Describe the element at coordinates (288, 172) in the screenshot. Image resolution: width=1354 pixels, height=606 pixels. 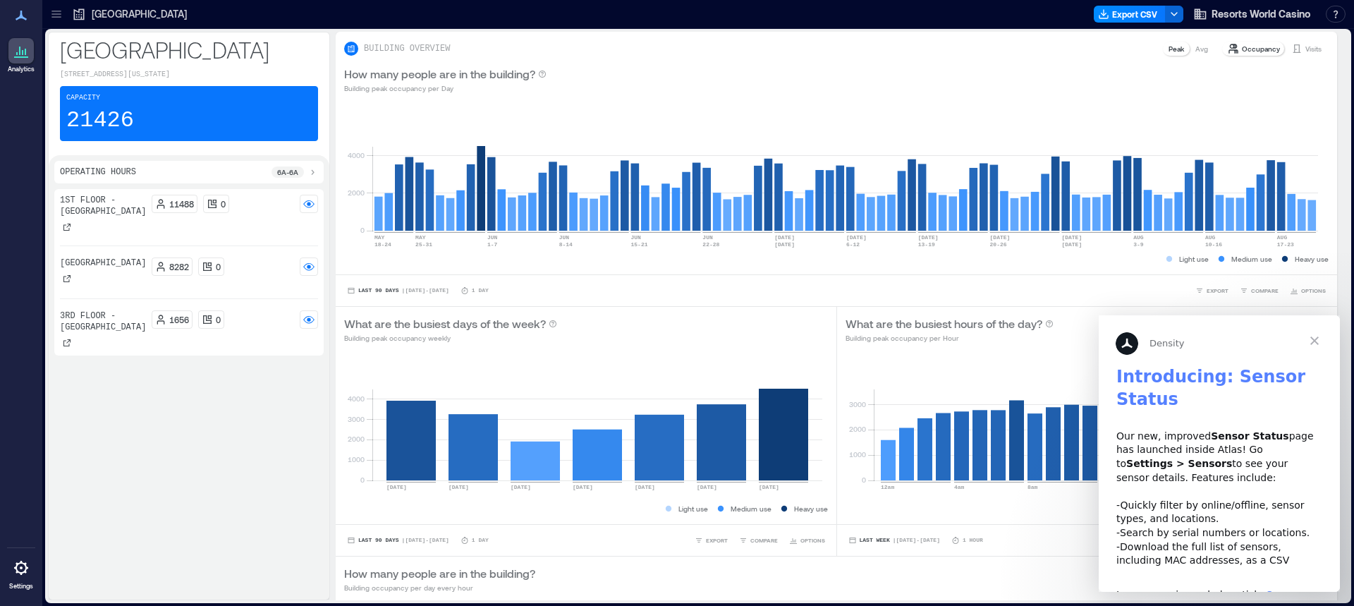
I see `p: 6a - 6a` at that location.